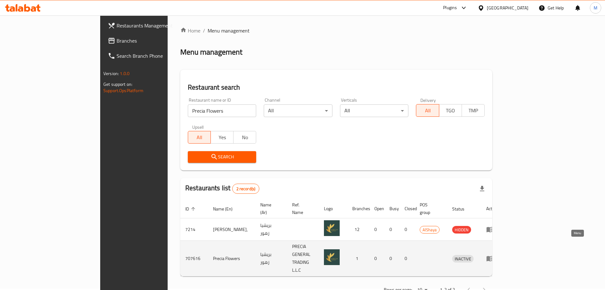 This screenshot has width=605, height=290. Describe the element at coordinates (332, 228) in the screenshot. I see `img: Precia Flowers,` at that location.